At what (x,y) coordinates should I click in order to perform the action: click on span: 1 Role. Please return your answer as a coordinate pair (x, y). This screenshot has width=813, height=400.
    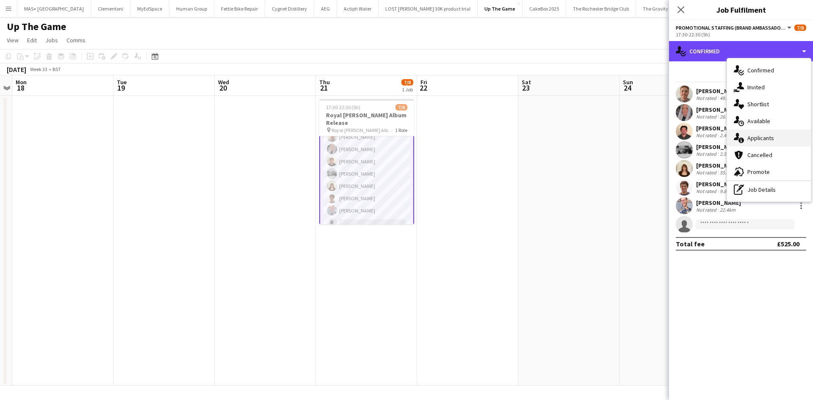
    Looking at the image, I should click on (401, 130).